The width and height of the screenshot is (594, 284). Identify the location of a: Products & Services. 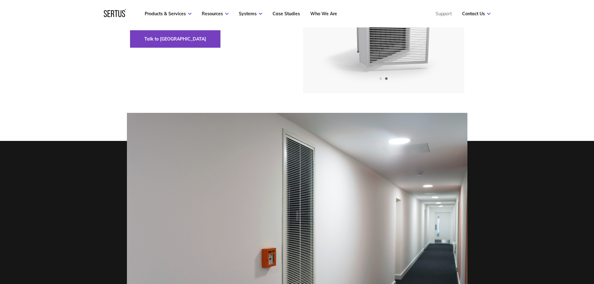
(168, 14).